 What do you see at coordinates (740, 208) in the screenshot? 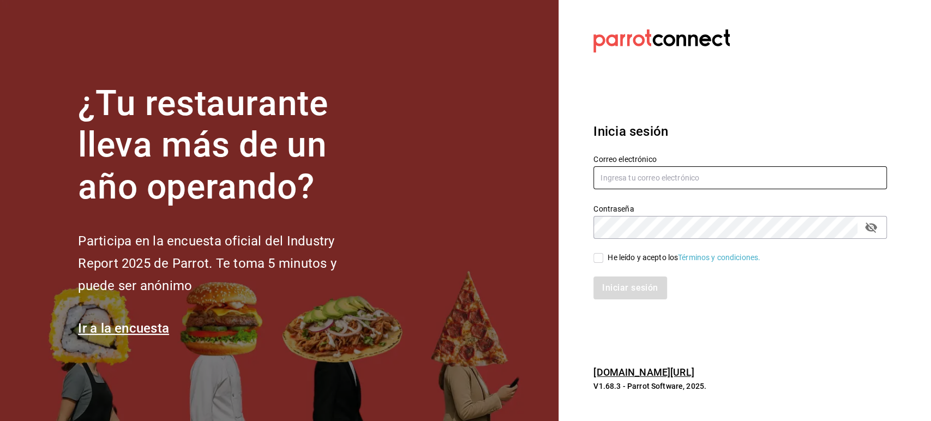
I see `label: Contraseña` at bounding box center [740, 208].